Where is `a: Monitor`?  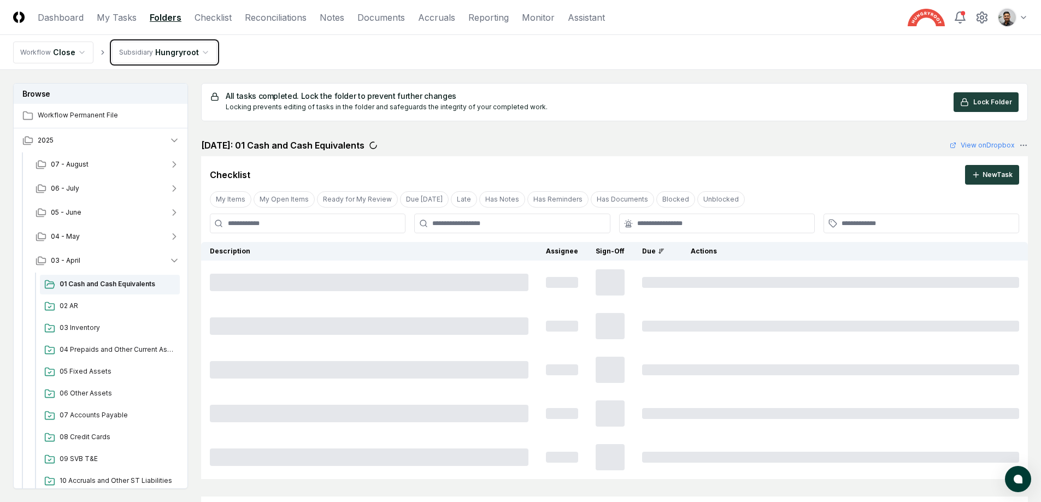
a: Monitor is located at coordinates (538, 17).